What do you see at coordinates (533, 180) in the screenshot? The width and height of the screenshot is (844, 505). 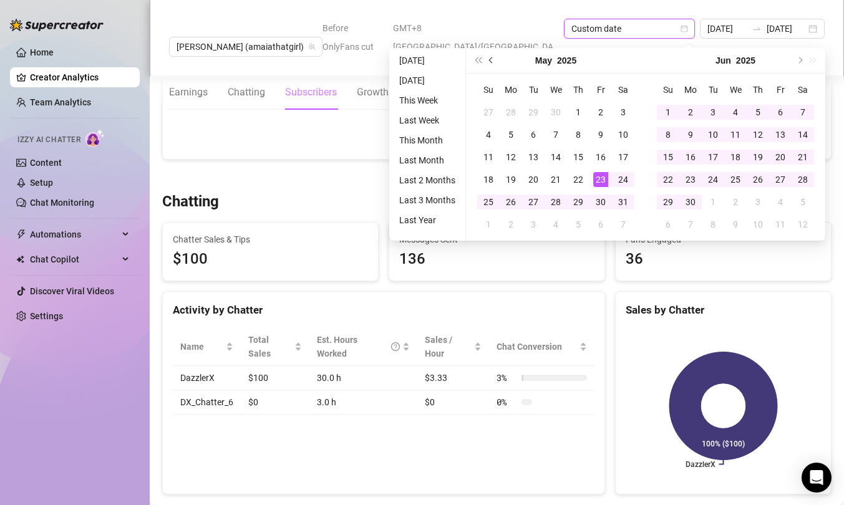 I see `div: 20` at bounding box center [533, 180].